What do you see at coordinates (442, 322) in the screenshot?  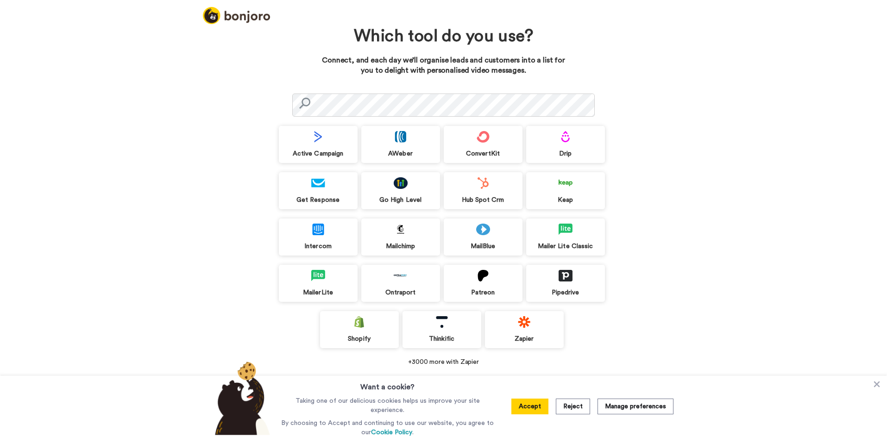 I see `img: logo_thinkific.svg` at bounding box center [442, 322].